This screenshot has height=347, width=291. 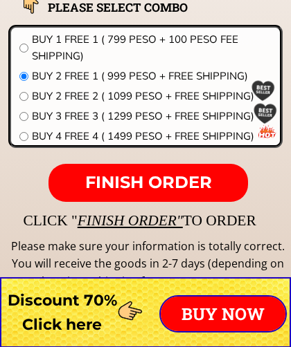 I want to click on p: BUY NOW, so click(x=223, y=314).